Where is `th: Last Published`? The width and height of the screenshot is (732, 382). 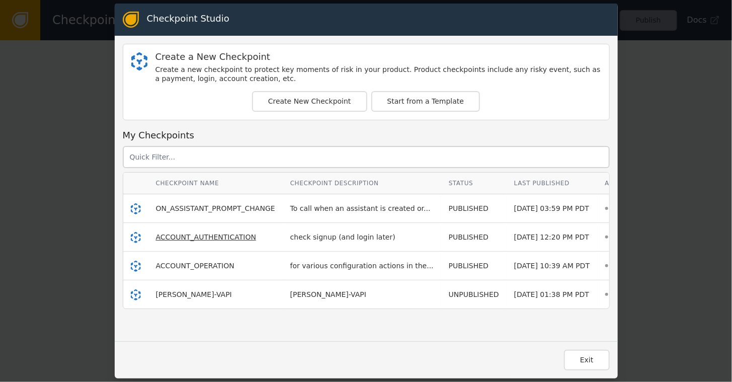
th: Last Published is located at coordinates (552, 183).